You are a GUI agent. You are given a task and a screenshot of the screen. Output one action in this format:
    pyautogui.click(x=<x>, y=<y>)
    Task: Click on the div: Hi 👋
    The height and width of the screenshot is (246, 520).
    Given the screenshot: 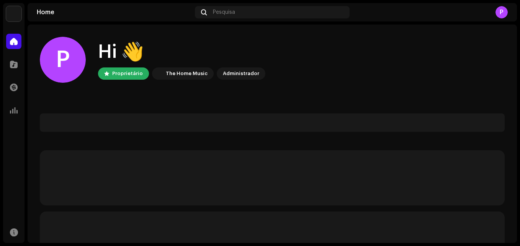 What is the action you would take?
    pyautogui.click(x=181, y=52)
    